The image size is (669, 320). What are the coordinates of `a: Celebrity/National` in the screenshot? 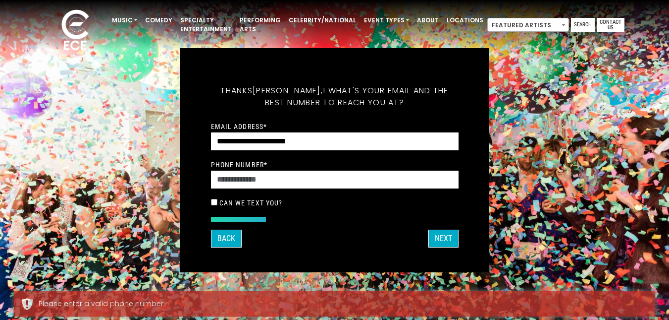 It's located at (323, 20).